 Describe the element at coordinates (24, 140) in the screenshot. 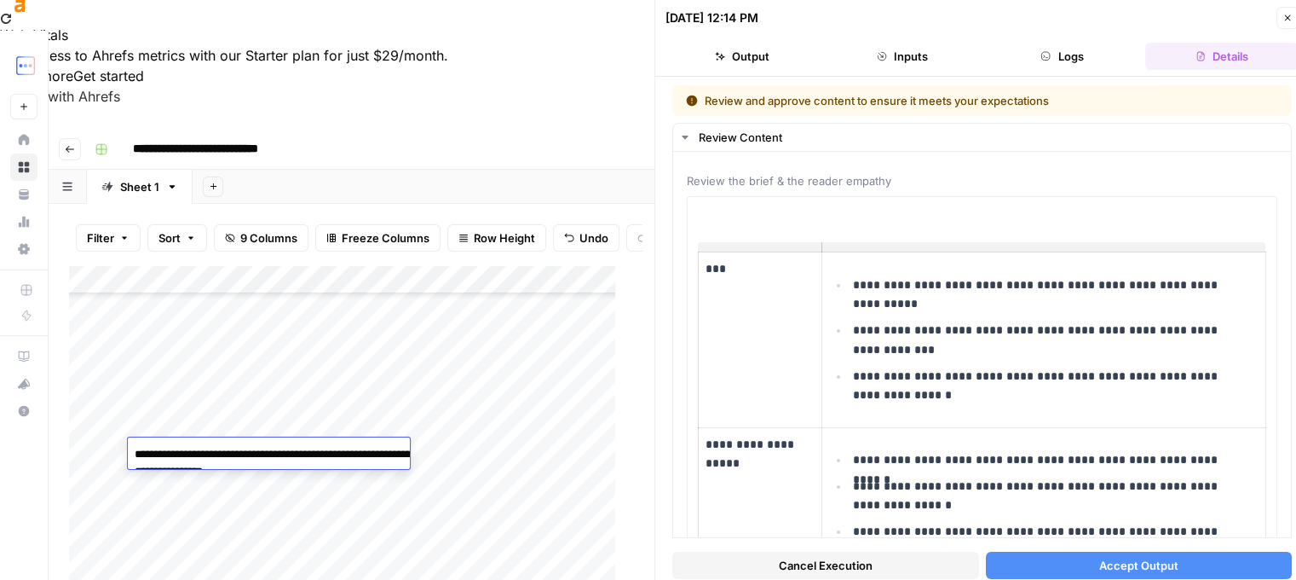

I see `a: Home` at that location.